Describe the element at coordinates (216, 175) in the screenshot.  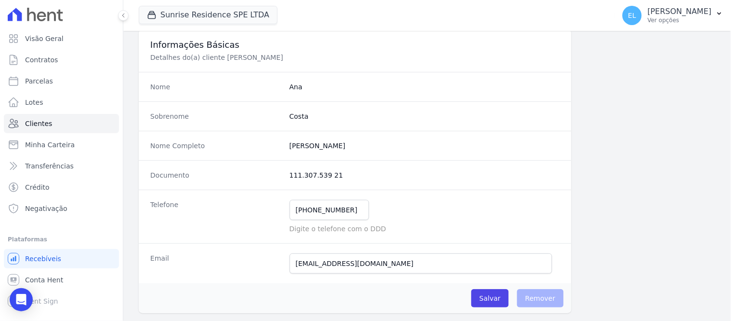
I see `dt: Documento` at that location.